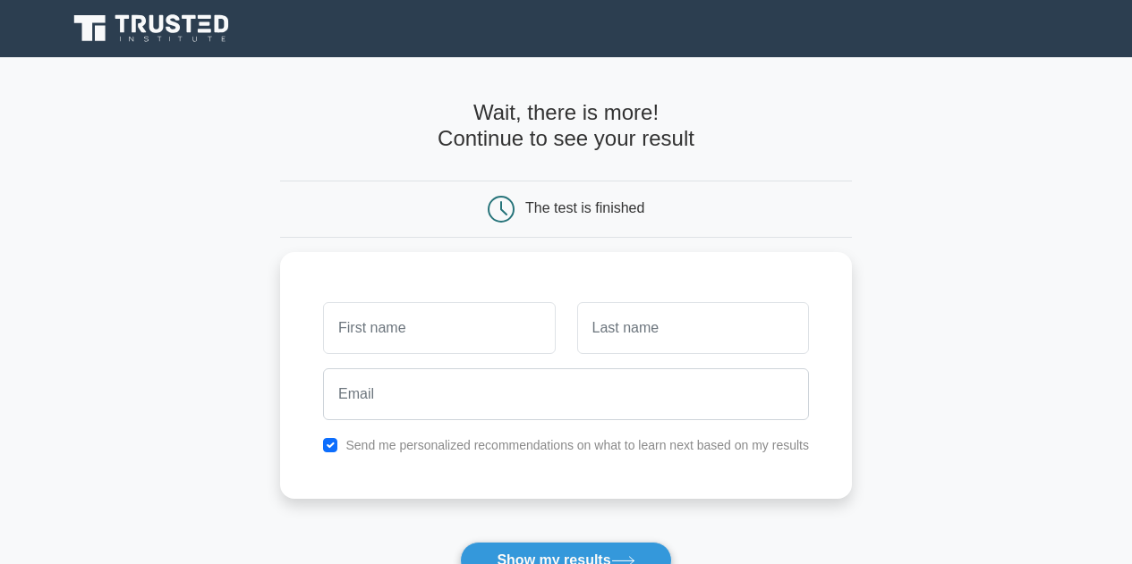  I want to click on input: Last name, so click(692, 328).